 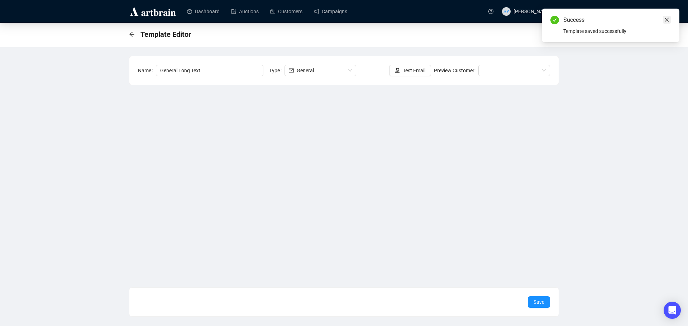 What do you see at coordinates (147, 71) in the screenshot?
I see `label: Name` at bounding box center [147, 71].